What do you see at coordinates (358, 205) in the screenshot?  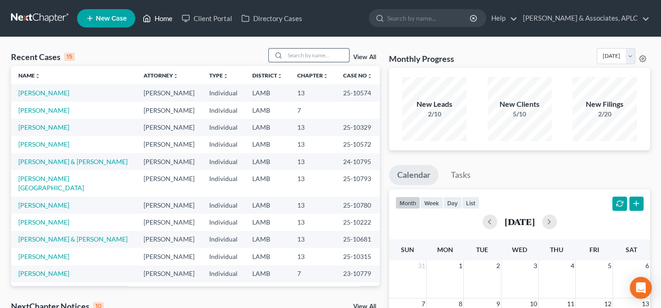 I see `td: 25-10780` at bounding box center [358, 205].